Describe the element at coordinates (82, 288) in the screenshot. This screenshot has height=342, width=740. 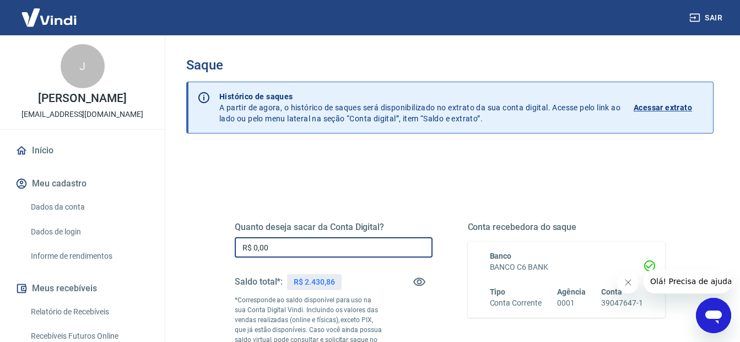
I see `button: Meus recebíveis` at that location.